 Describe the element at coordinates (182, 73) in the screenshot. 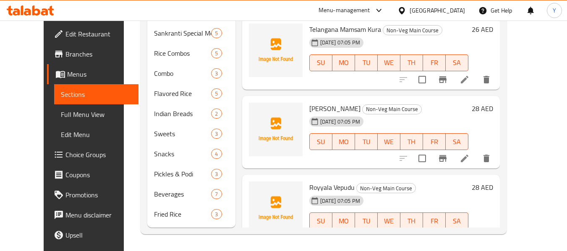

I see `div: Combo` at that location.